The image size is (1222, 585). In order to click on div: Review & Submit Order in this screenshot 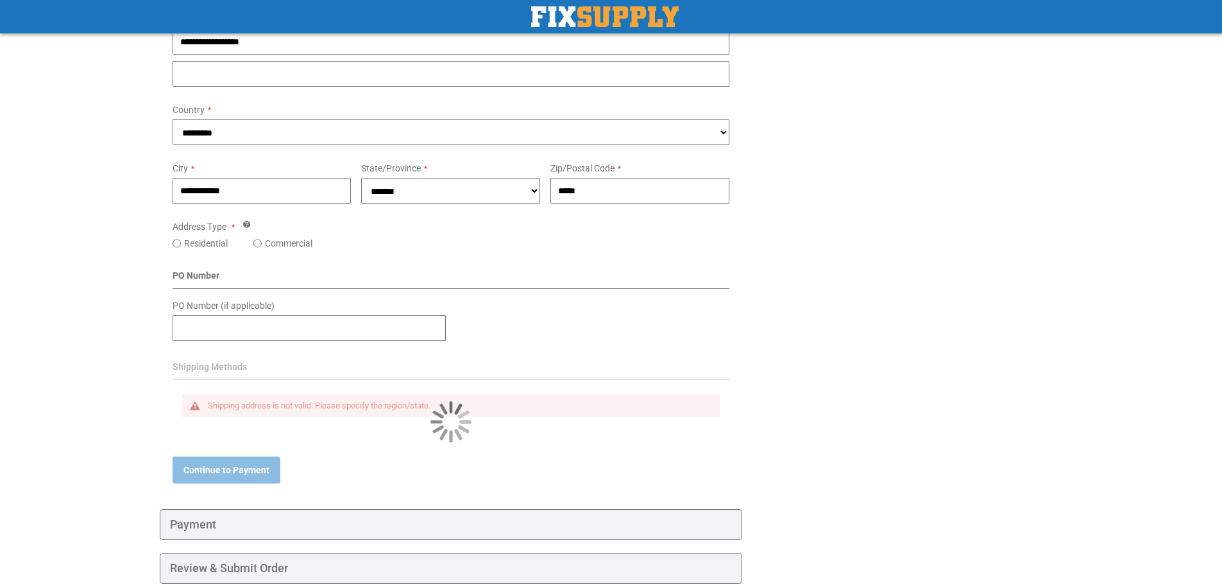, I will do `click(451, 568)`.